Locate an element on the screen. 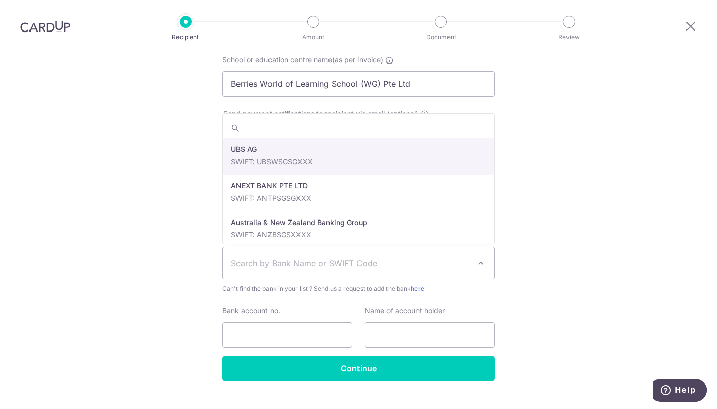 This screenshot has width=717, height=409. span: Help is located at coordinates (32, 12).